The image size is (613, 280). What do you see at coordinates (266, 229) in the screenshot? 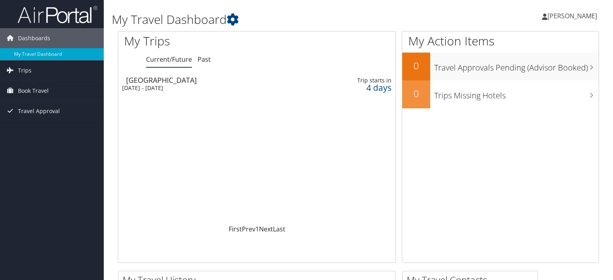
I see `a: Next` at bounding box center [266, 229].